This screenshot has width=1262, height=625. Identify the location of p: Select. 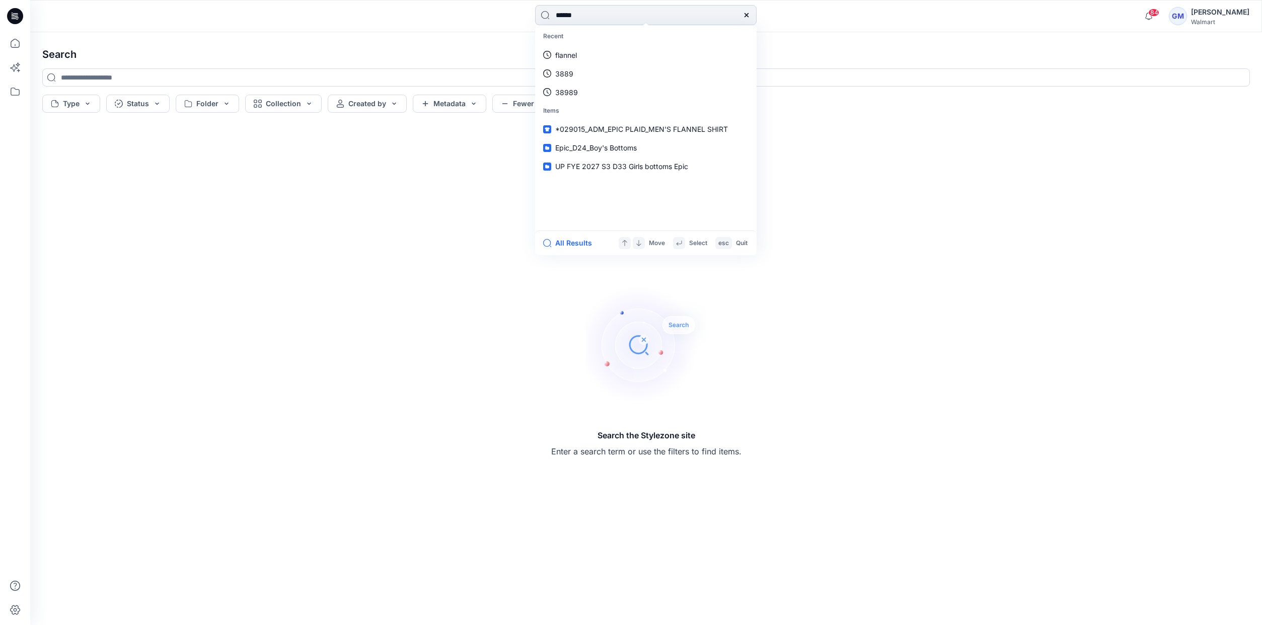
(698, 243).